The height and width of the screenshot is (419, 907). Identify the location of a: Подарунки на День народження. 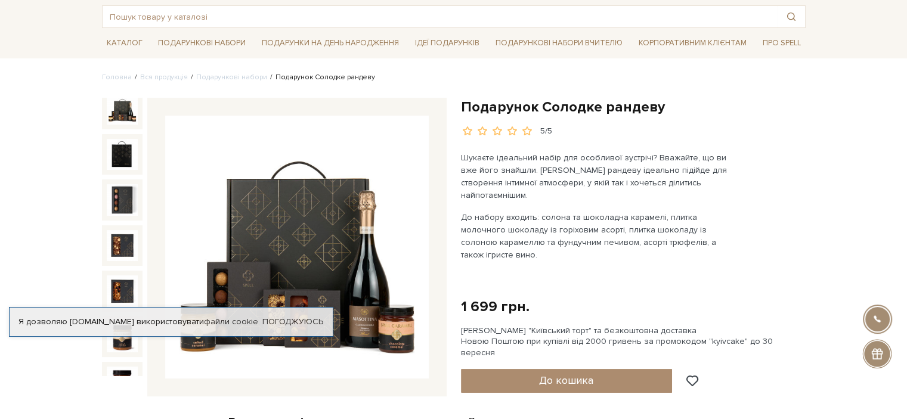
(330, 43).